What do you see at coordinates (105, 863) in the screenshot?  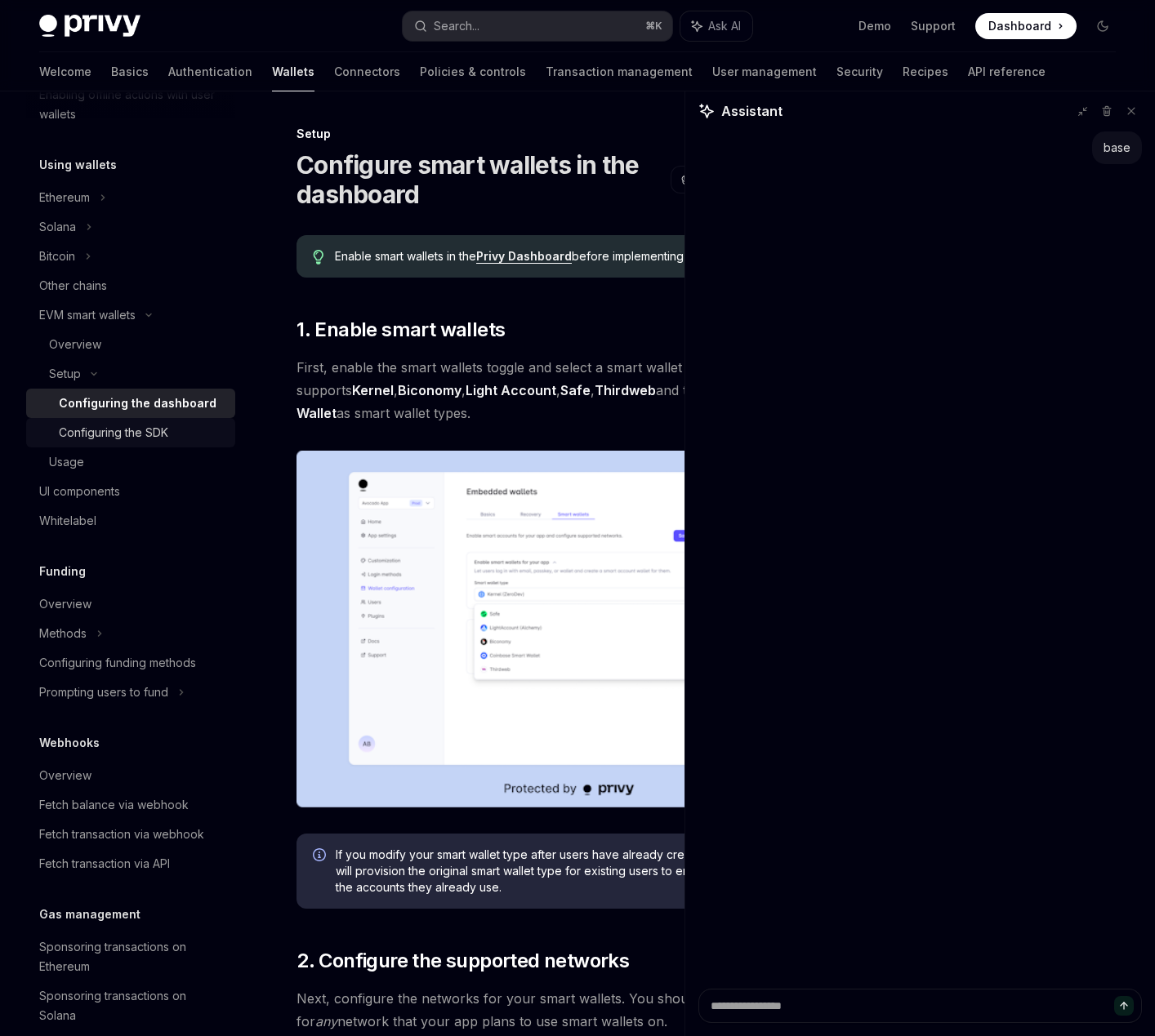 I see `div: Fetch transaction via API` at bounding box center [105, 863].